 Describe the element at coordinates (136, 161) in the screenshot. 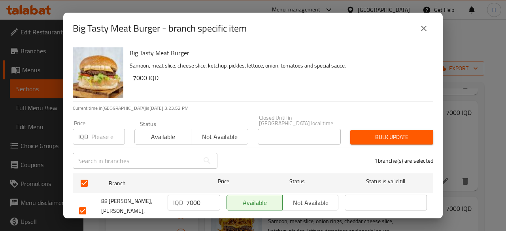

I see `input: Search in branches` at that location.